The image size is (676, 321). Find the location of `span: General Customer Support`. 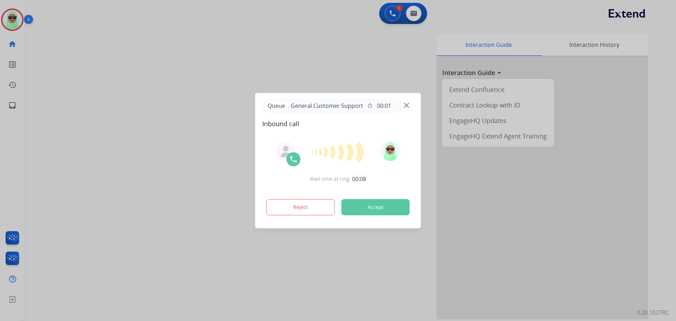

span: General Customer Support is located at coordinates (327, 106).